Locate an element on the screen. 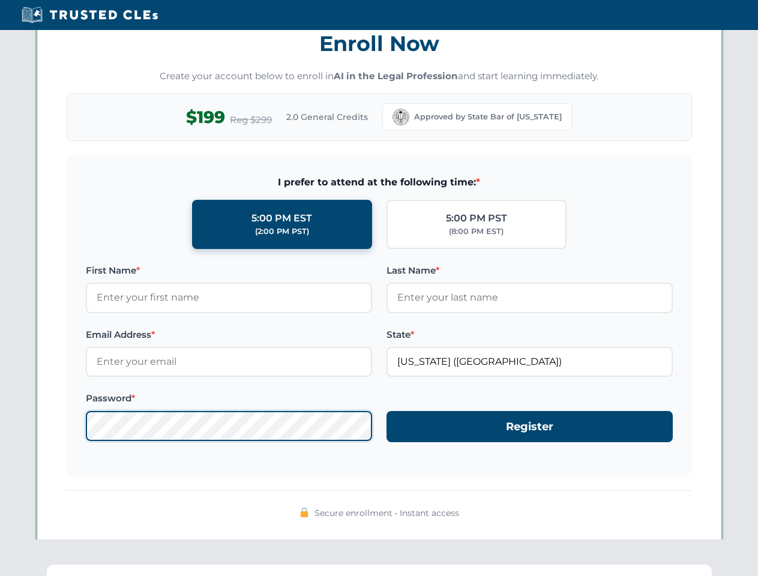 The width and height of the screenshot is (758, 576). span: Reg $299 is located at coordinates (251, 120).